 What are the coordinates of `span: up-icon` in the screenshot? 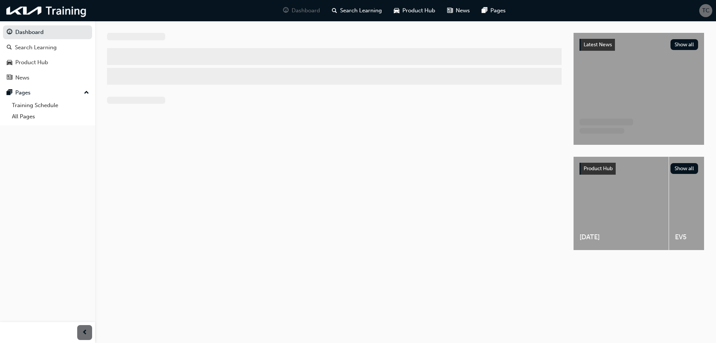 It's located at (87, 93).